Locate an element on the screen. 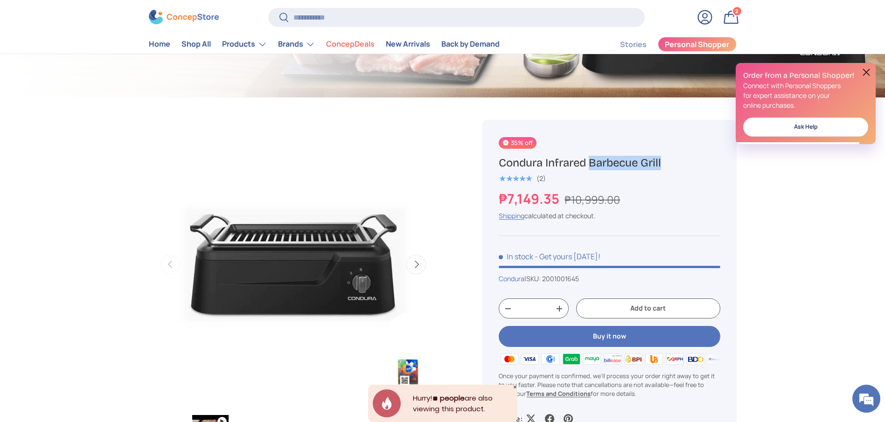 Image resolution: width=885 pixels, height=422 pixels. a: New Arrivals is located at coordinates (408, 44).